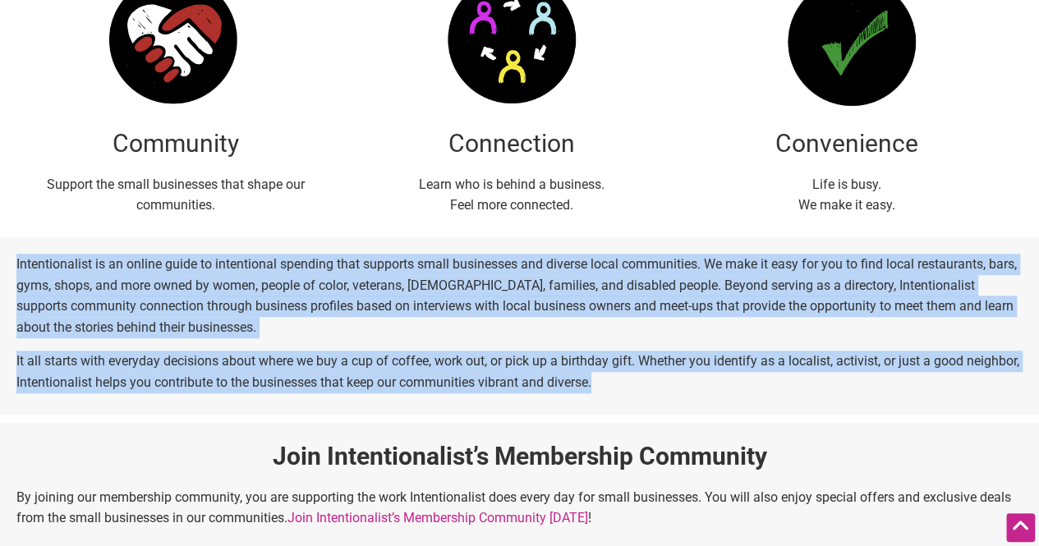 Image resolution: width=1039 pixels, height=546 pixels. Describe the element at coordinates (176, 195) in the screenshot. I see `p: Support the small businesses that shape our communities.` at that location.